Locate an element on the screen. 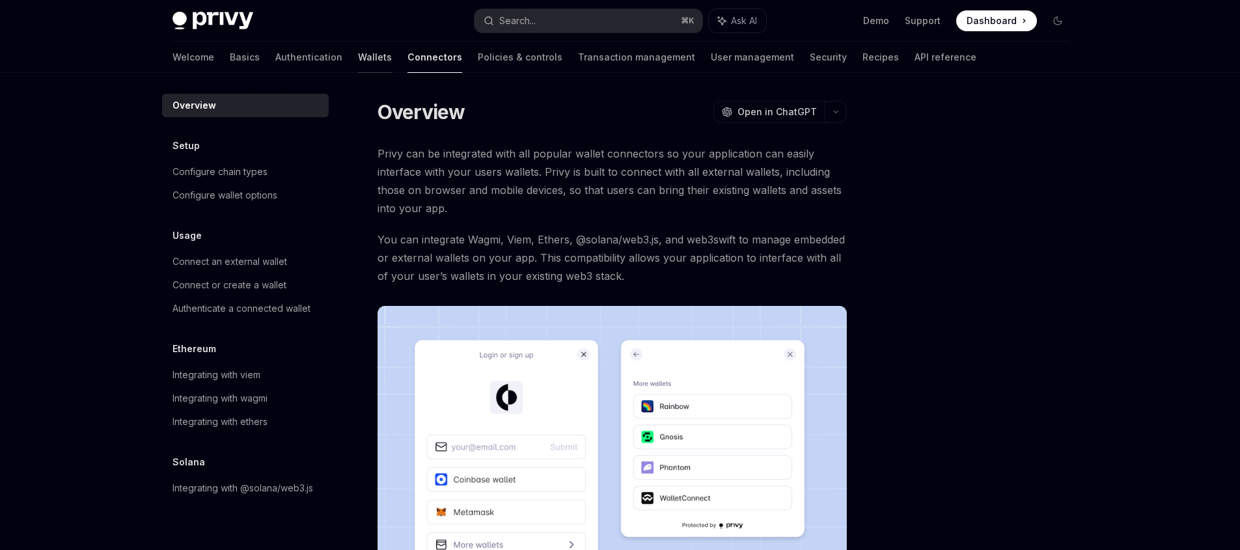 This screenshot has width=1240, height=550. div: Authenticate a connected wallet is located at coordinates (241, 308).